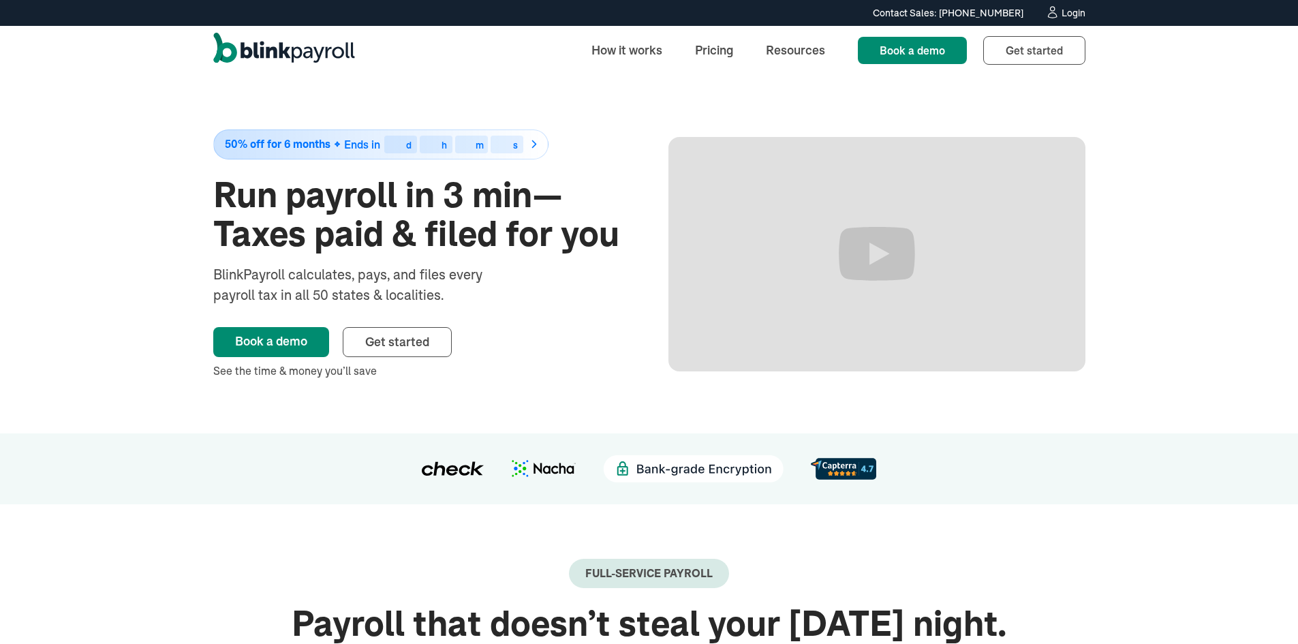 This screenshot has height=644, width=1298. I want to click on span: Book a demo, so click(912, 50).